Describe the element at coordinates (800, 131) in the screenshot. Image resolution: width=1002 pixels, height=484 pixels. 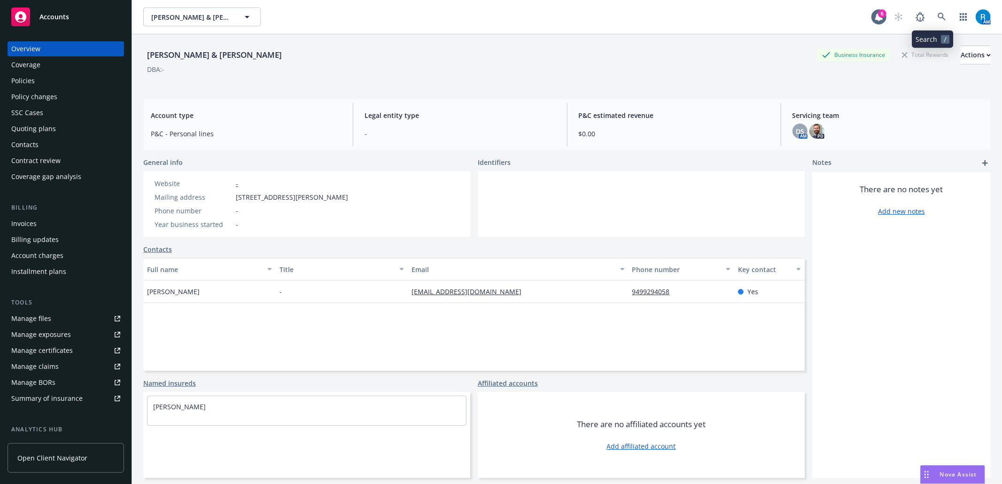
I see `span: DS` at that location.